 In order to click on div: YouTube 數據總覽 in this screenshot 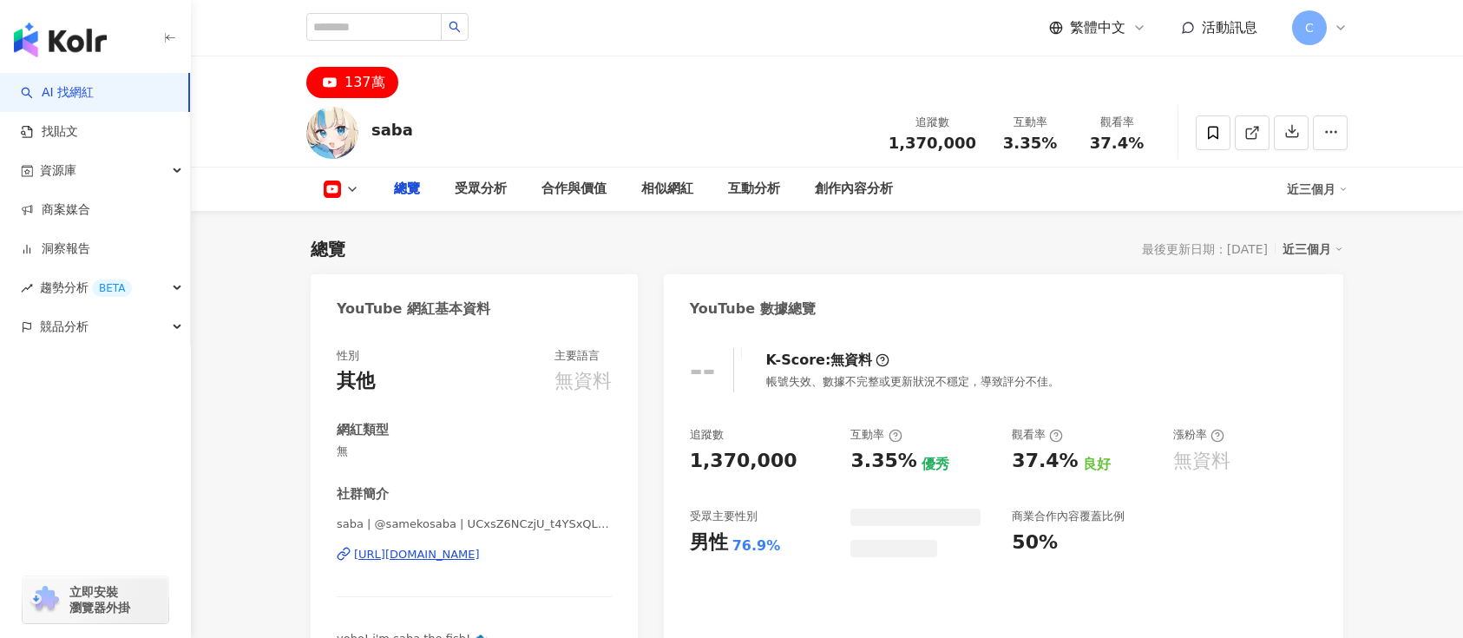, I will do `click(752, 309)`.